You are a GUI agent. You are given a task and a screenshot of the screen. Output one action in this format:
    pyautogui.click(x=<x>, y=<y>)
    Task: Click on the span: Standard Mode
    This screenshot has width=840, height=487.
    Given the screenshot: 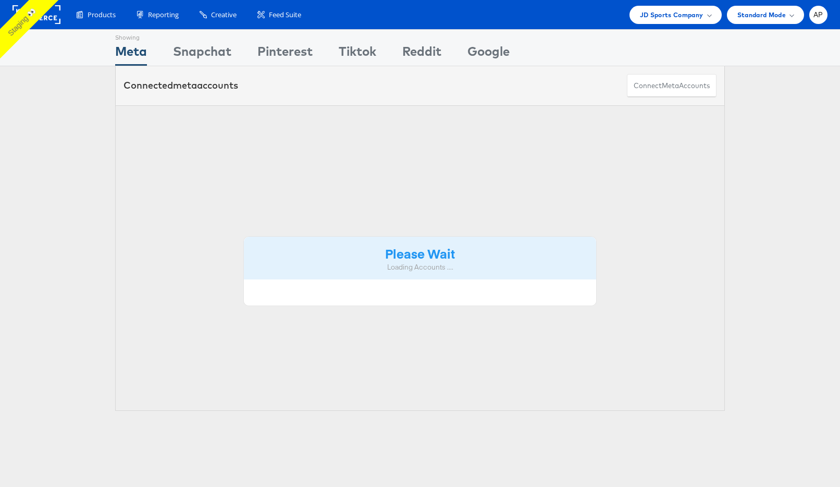 What is the action you would take?
    pyautogui.click(x=761, y=15)
    